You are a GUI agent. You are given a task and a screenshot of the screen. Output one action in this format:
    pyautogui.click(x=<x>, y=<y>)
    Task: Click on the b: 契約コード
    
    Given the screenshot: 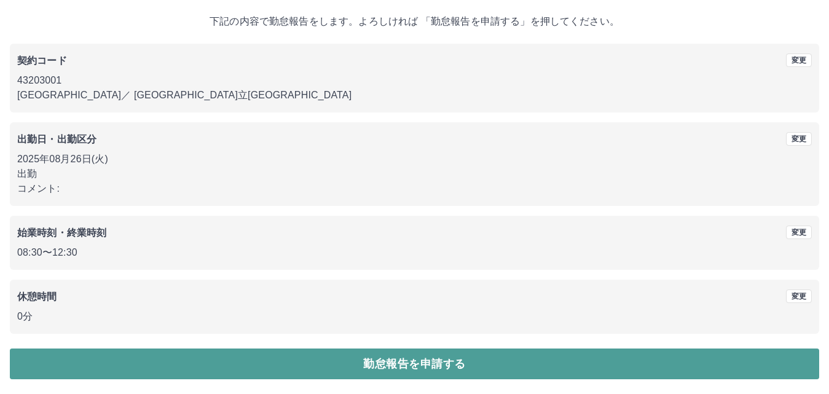 What is the action you would take?
    pyautogui.click(x=42, y=60)
    